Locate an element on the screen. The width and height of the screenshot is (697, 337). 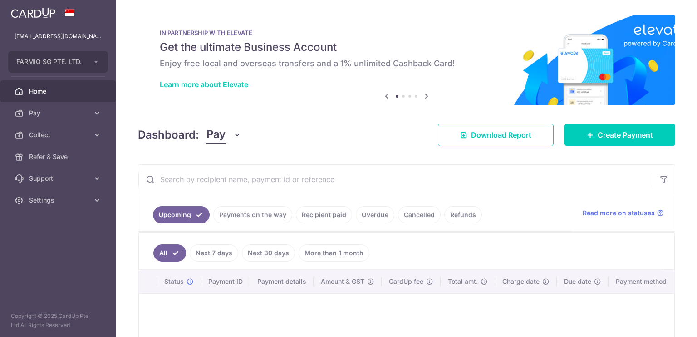
a: Upcoming is located at coordinates (181, 215).